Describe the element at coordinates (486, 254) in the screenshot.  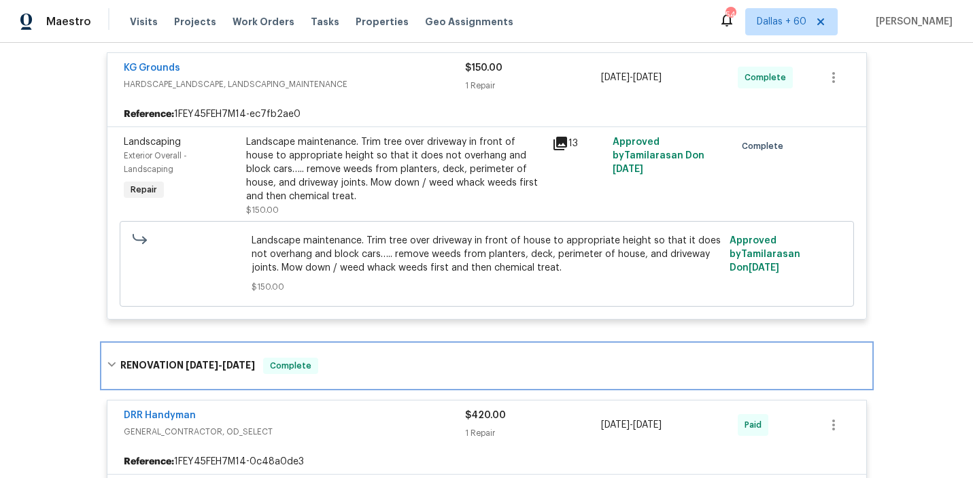
I see `span: Landscape maintenance. Trim tree over driveway in front of house to appropriate height so that it...` at that location.